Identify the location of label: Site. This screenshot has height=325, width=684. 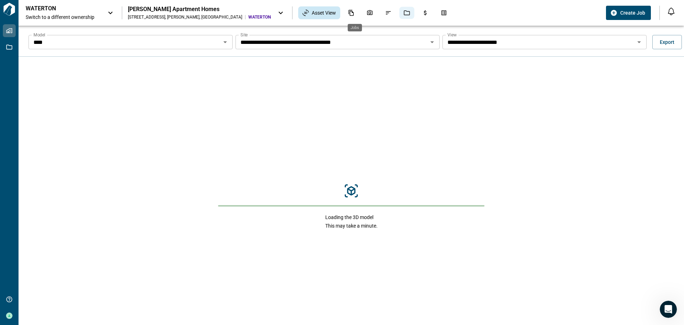
(244, 35).